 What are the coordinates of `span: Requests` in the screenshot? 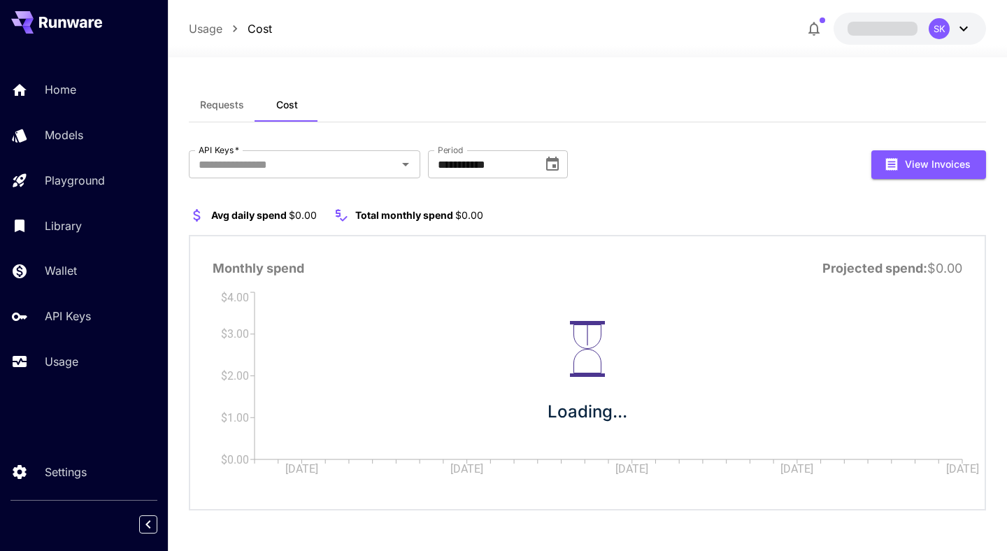 It's located at (222, 105).